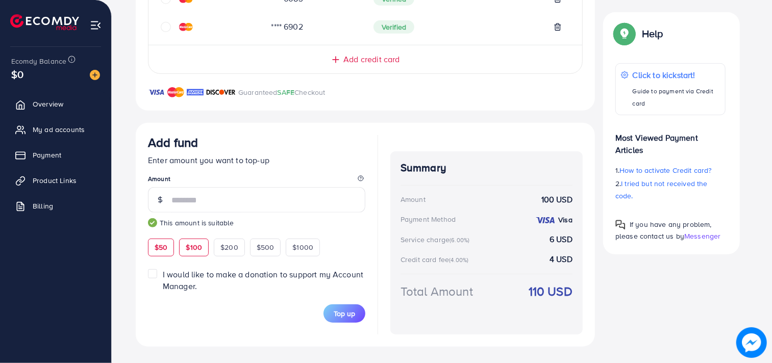  Describe the element at coordinates (486, 168) in the screenshot. I see `h4: Summary` at that location.